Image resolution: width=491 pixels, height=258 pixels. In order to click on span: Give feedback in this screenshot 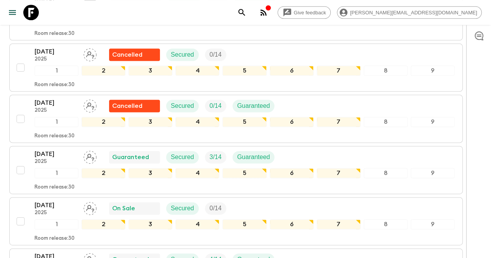, I will do `click(310, 12)`.